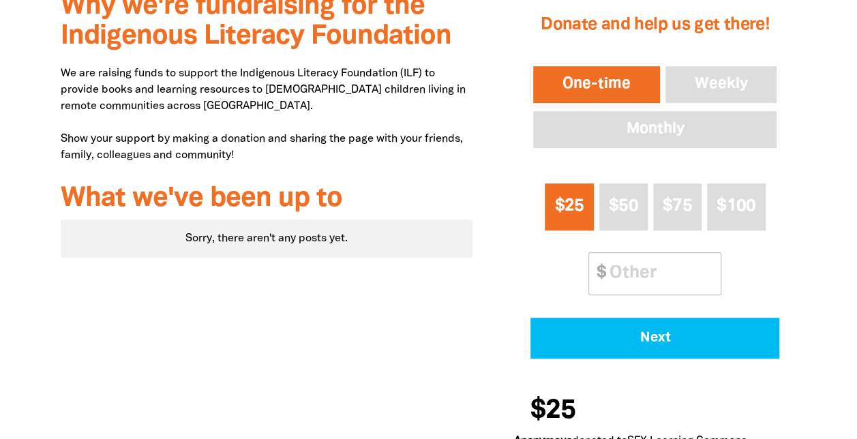  Describe the element at coordinates (655, 130) in the screenshot. I see `button: Monthly` at that location.